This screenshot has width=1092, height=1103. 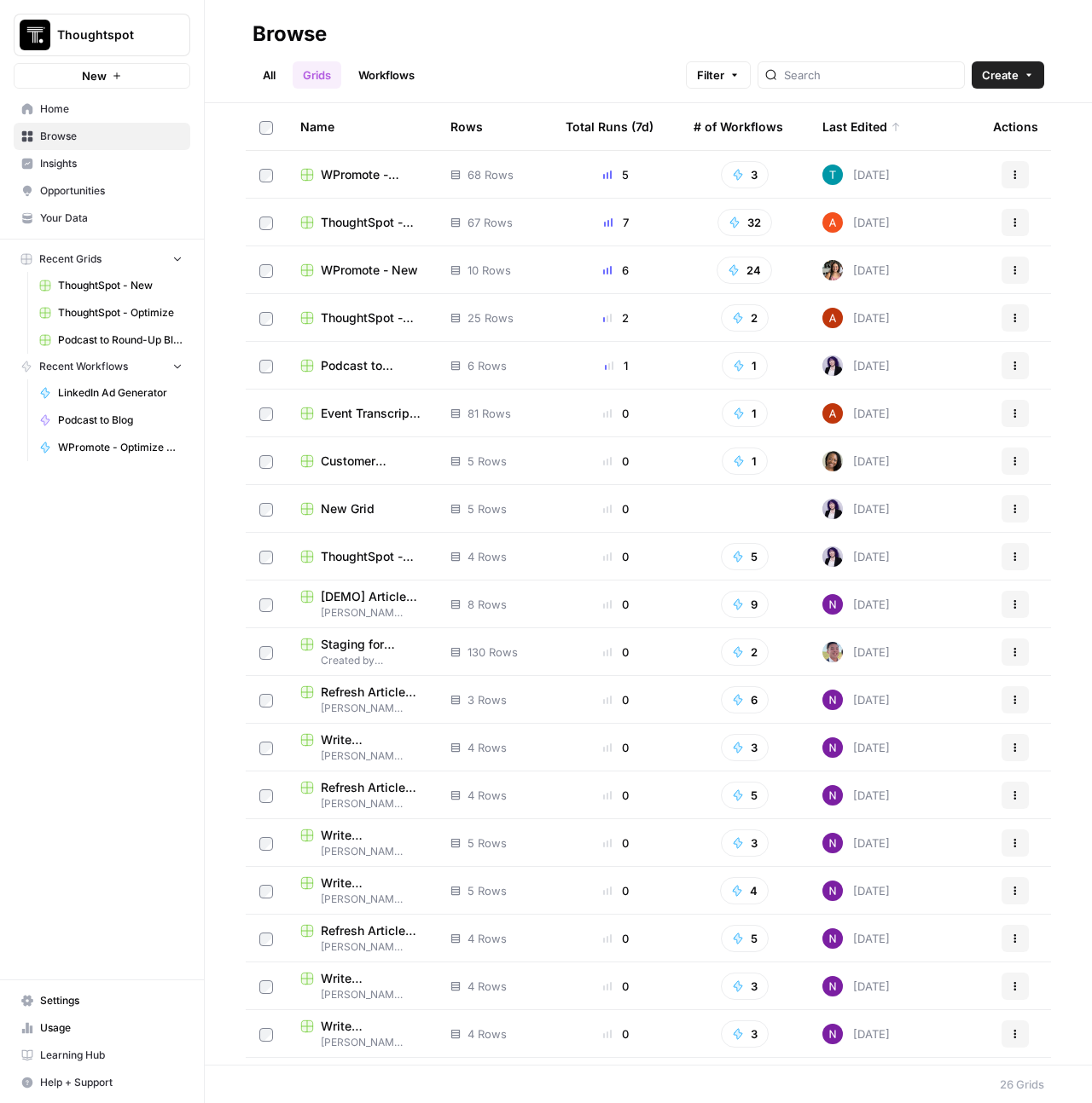 I want to click on span: 3 Rows, so click(x=487, y=700).